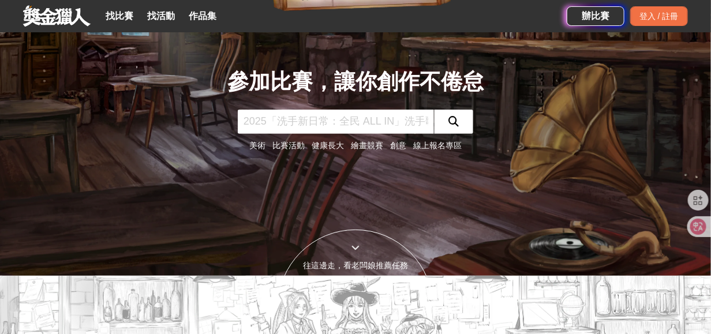 The image size is (711, 334). I want to click on a: 辦比賽, so click(596, 16).